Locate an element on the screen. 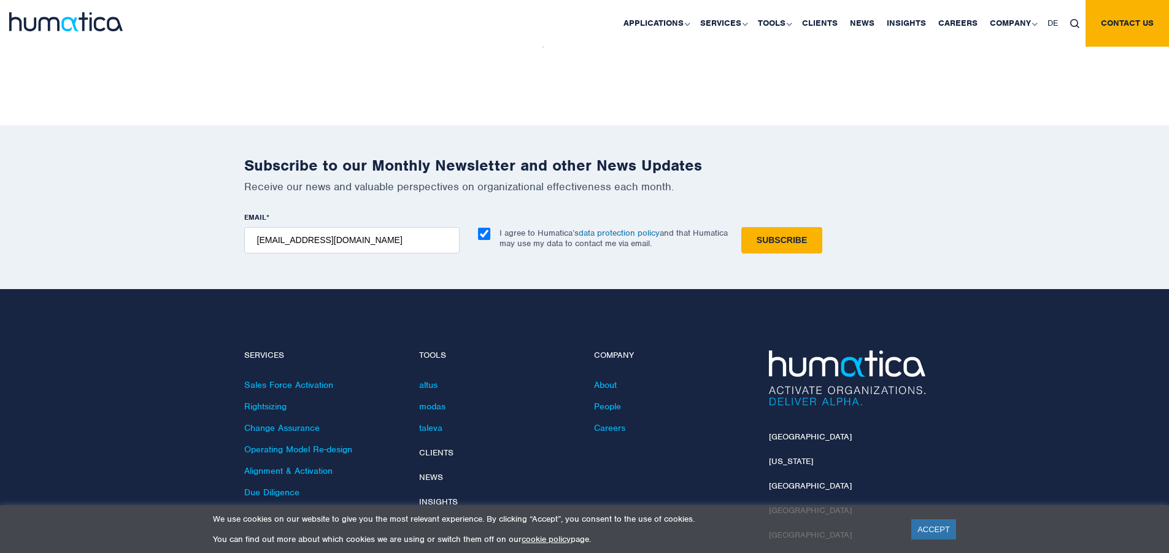 This screenshot has width=1169, height=553. input: I agree to Humatica’sdata protection policyand that Humatica may use my data to contact me via em... is located at coordinates (484, 234).